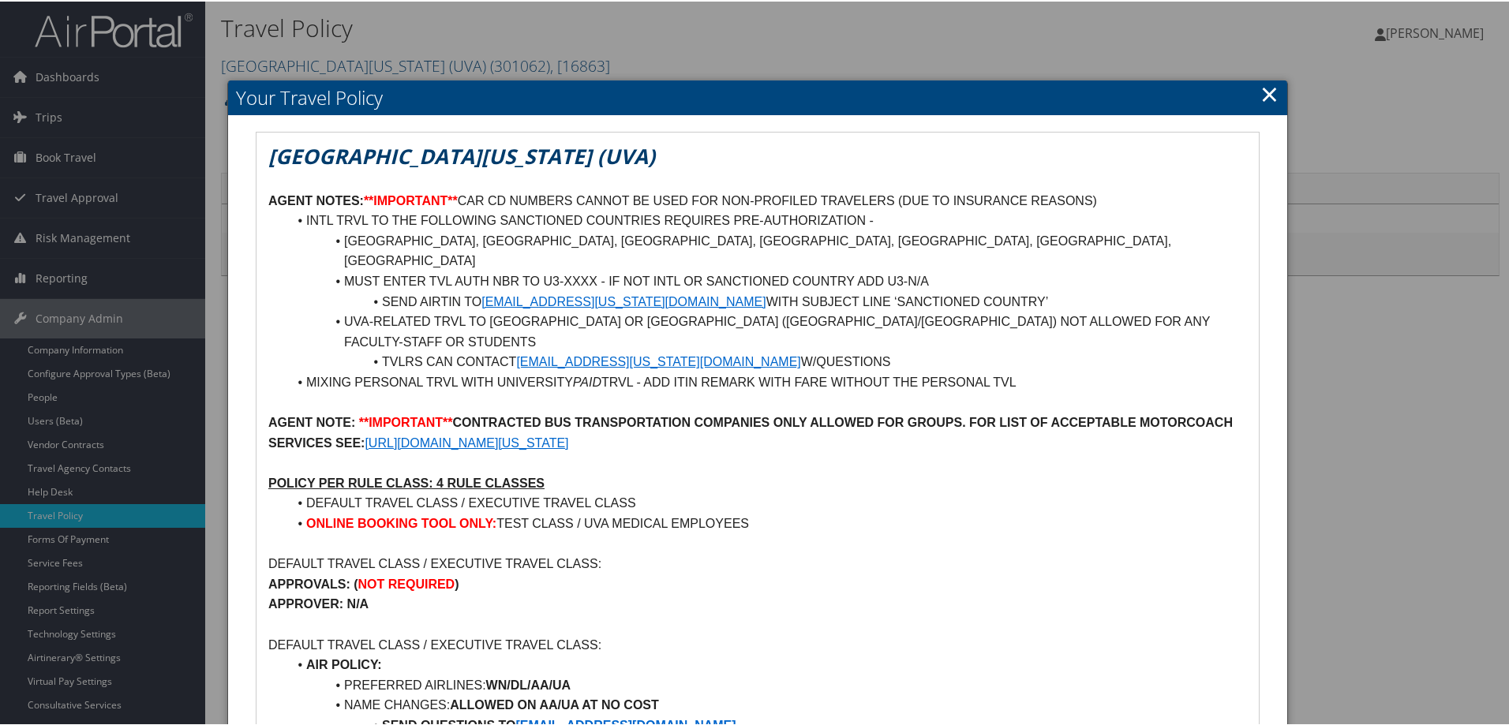  Describe the element at coordinates (767, 361) in the screenshot. I see `li: TVLRS CAN CONTACT W/QUESTIONS` at that location.